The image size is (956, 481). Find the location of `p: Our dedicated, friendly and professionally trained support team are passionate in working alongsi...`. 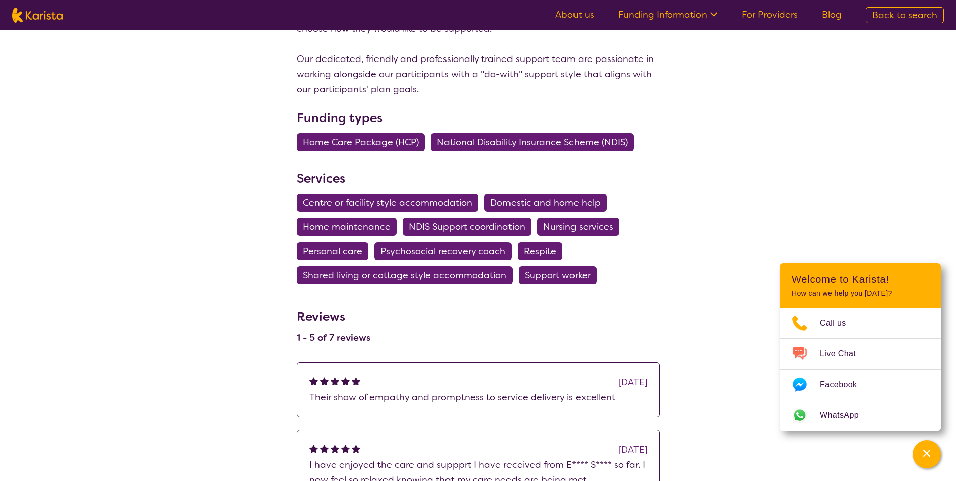

p: Our dedicated, friendly and professionally trained support team are passionate in working alongsi... is located at coordinates (478, 74).